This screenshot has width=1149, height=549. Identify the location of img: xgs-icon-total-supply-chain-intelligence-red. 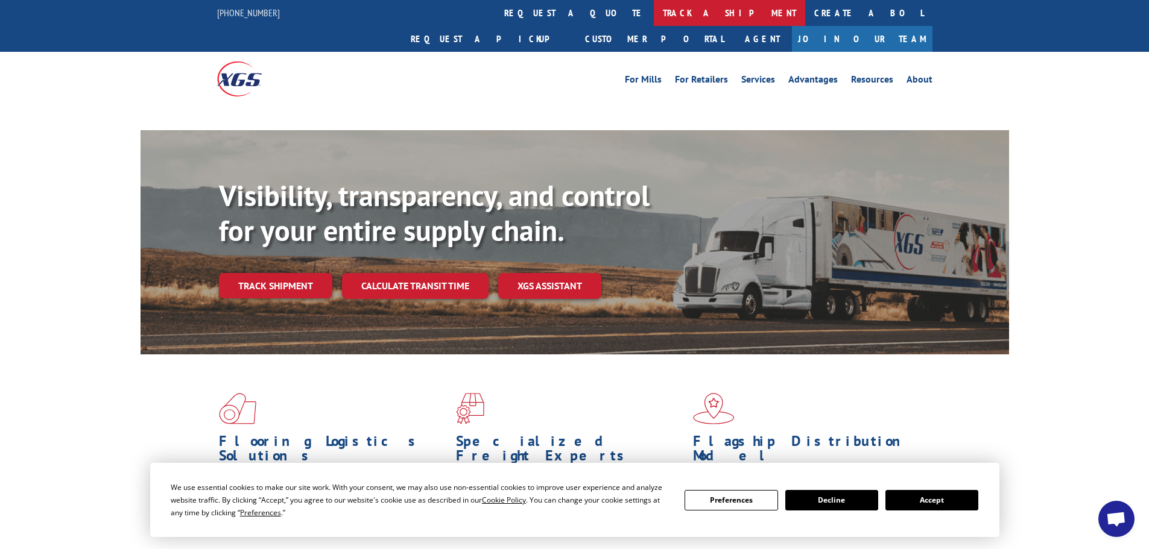
(238, 409).